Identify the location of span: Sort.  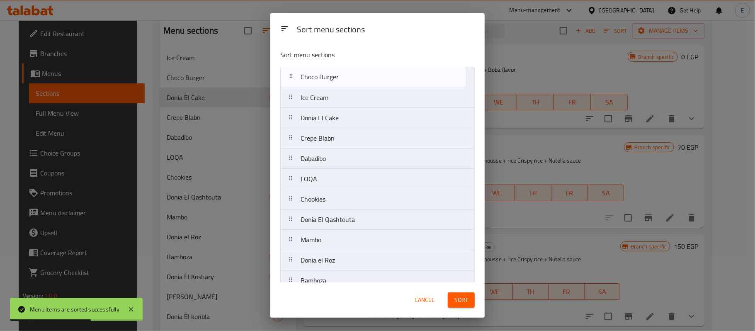
(461, 300).